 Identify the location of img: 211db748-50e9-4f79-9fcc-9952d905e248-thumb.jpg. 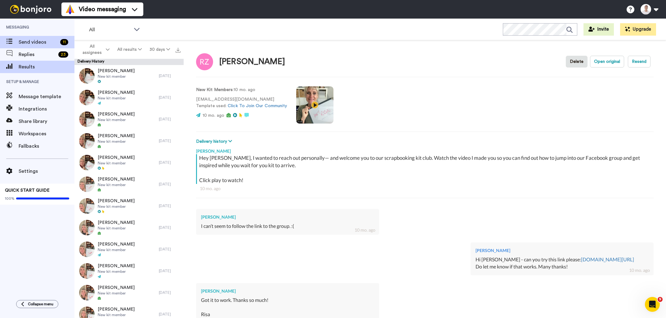
(87, 184).